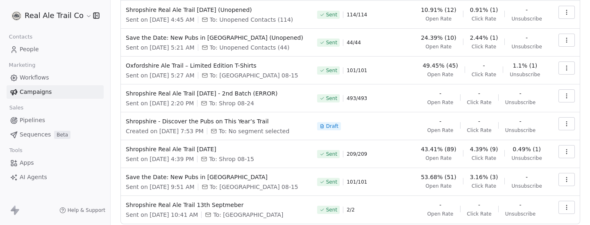 The height and width of the screenshot is (225, 590). I want to click on span: Tools, so click(16, 150).